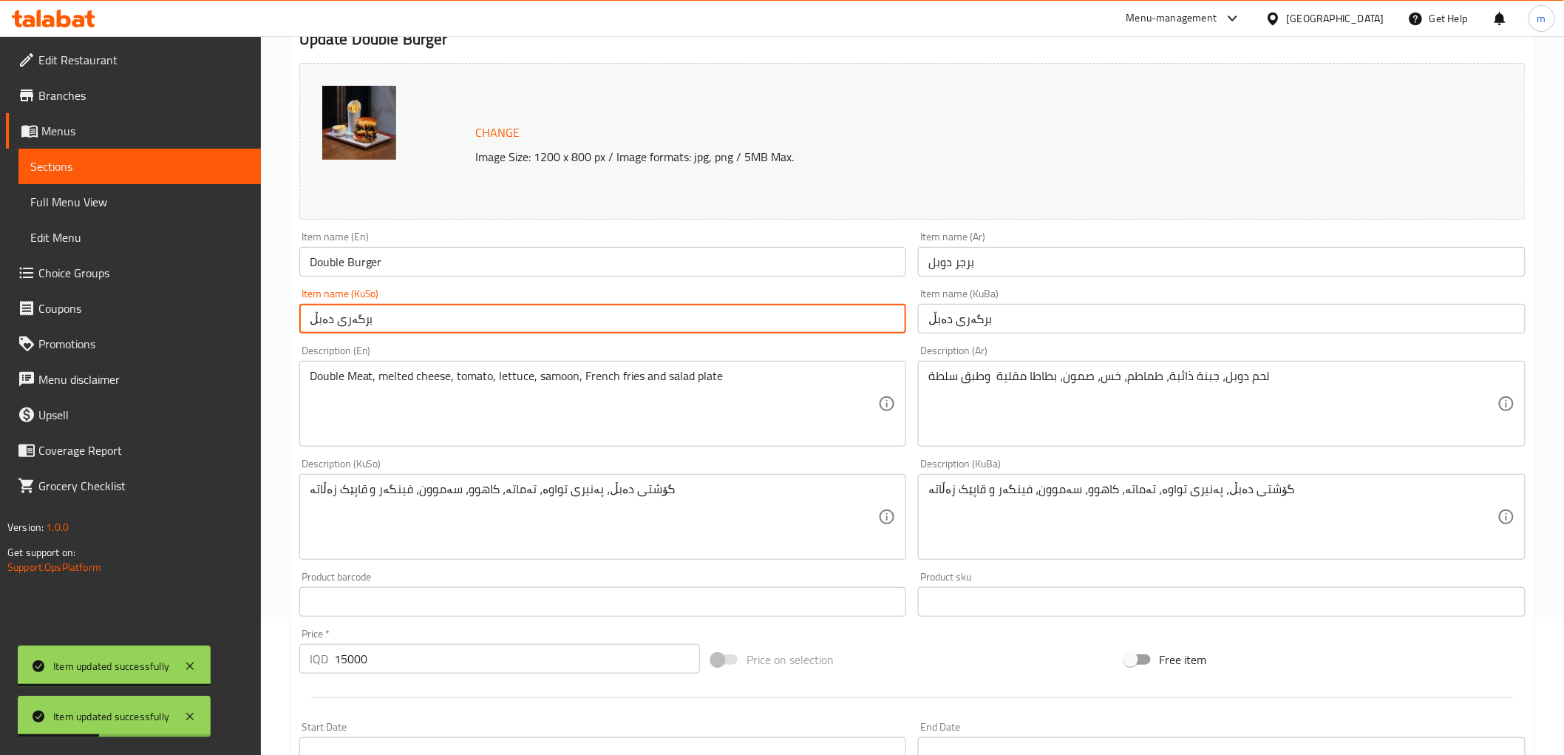 This screenshot has width=1564, height=755. I want to click on span: Coverage Report, so click(143, 450).